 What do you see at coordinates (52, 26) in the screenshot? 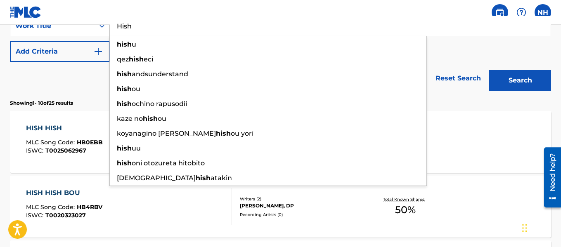
I see `div: Work Title` at bounding box center [52, 26].